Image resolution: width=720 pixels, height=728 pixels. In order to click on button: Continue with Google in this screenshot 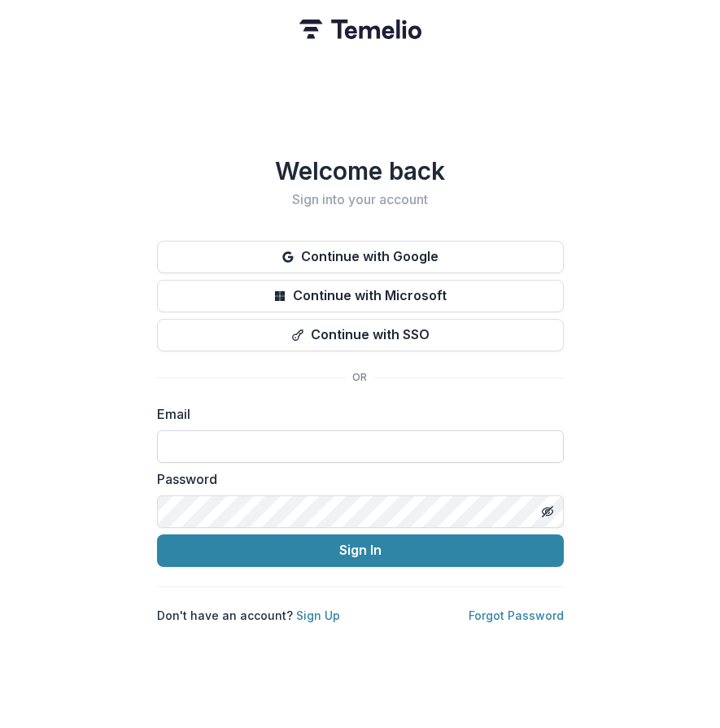, I will do `click(360, 257)`.